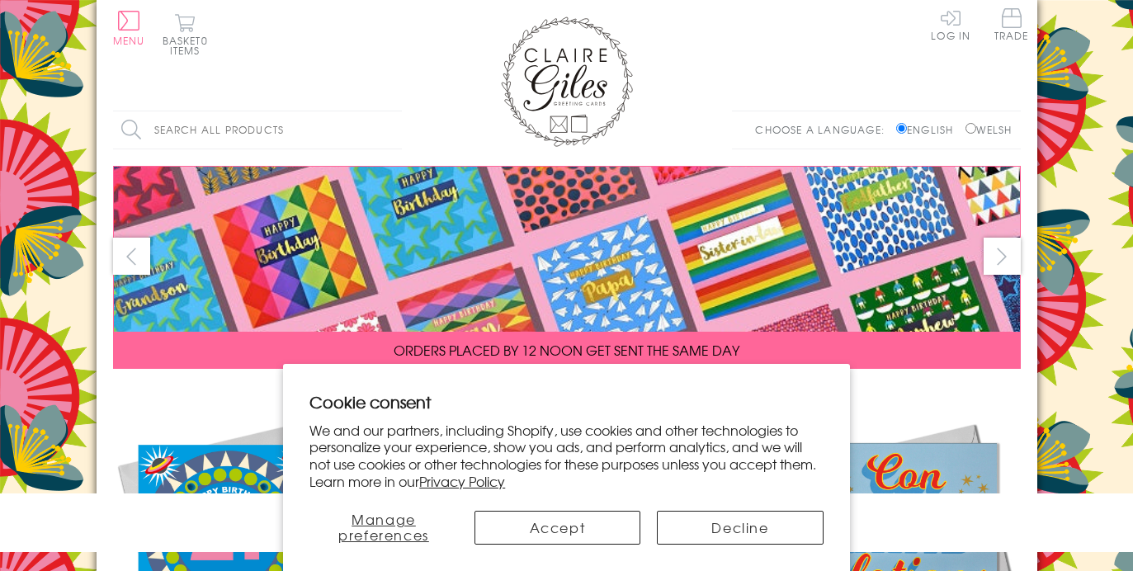 The width and height of the screenshot is (1133, 571). What do you see at coordinates (257, 130) in the screenshot?
I see `input: Search all products` at bounding box center [257, 130].